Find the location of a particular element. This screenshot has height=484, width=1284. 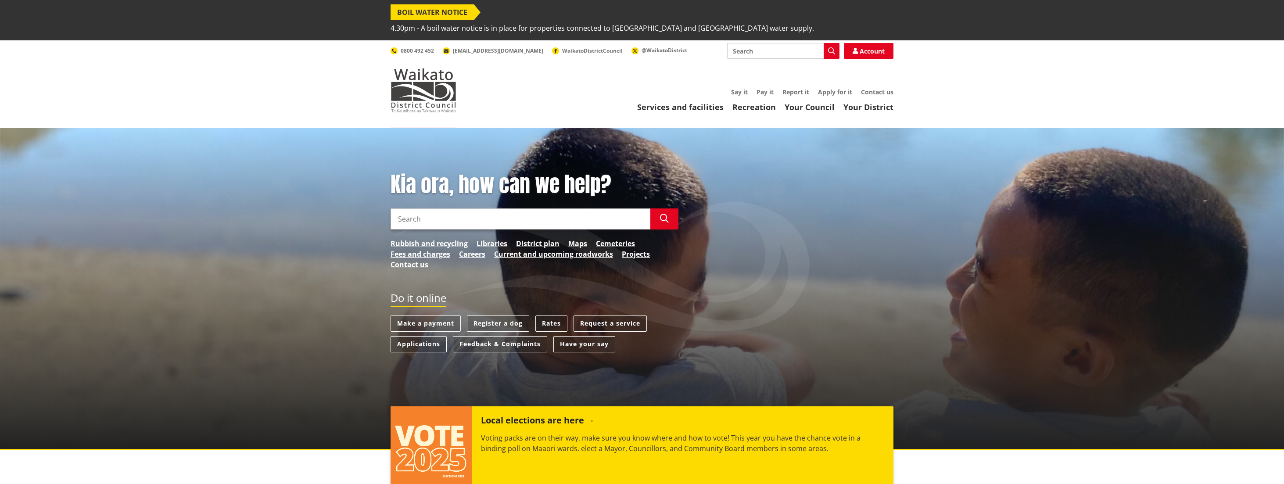

a: Rates is located at coordinates (551, 323).